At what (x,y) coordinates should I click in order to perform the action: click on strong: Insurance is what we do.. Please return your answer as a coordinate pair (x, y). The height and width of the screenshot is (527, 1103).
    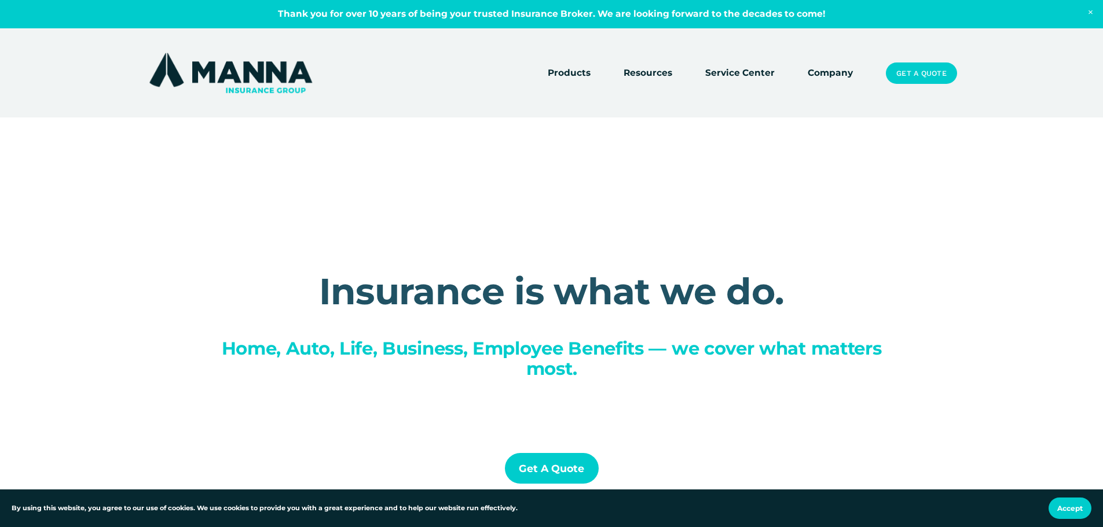
    Looking at the image, I should click on (552, 291).